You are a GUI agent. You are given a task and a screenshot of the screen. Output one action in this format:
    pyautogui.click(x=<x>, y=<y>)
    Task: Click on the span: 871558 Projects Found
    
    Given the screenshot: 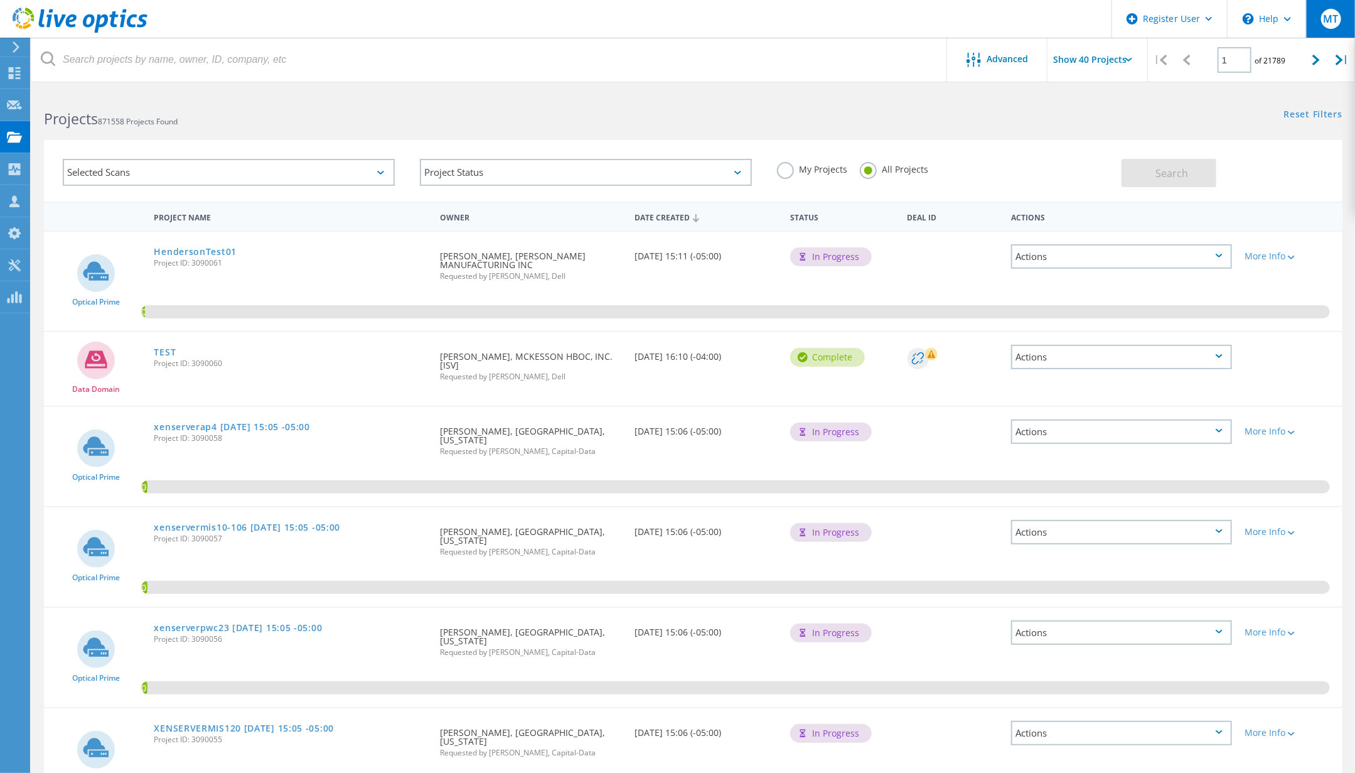 What is the action you would take?
    pyautogui.click(x=137, y=121)
    